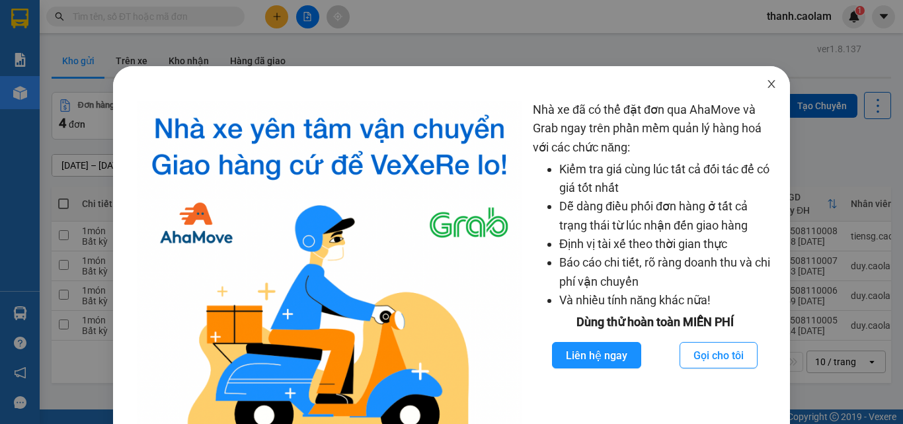  I want to click on span: Gọi cho tôi, so click(718, 355).